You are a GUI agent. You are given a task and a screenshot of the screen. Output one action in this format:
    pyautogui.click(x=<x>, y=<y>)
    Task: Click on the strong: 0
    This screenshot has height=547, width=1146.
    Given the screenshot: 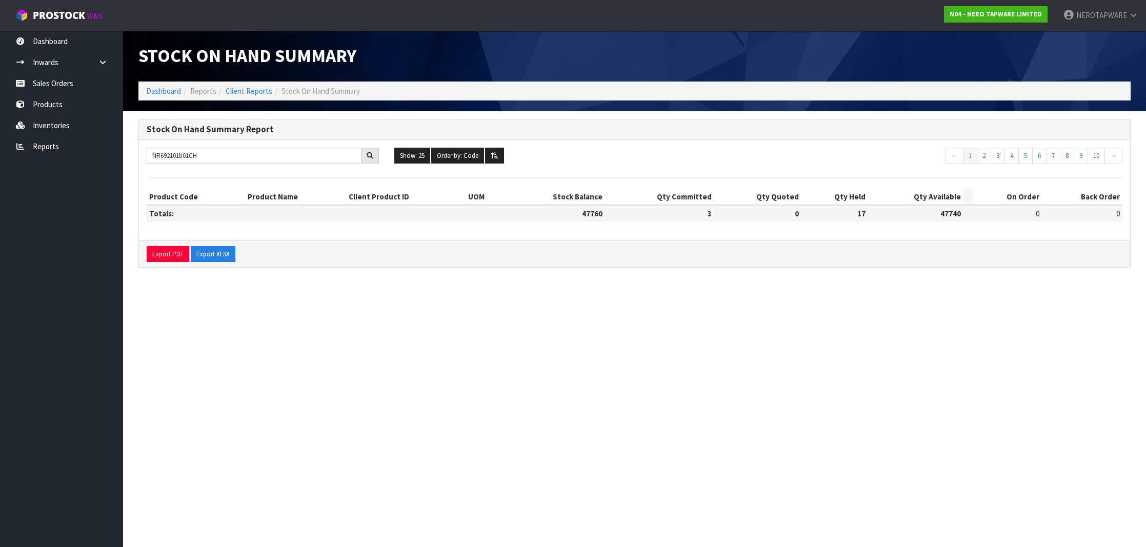 What is the action you would take?
    pyautogui.click(x=797, y=213)
    